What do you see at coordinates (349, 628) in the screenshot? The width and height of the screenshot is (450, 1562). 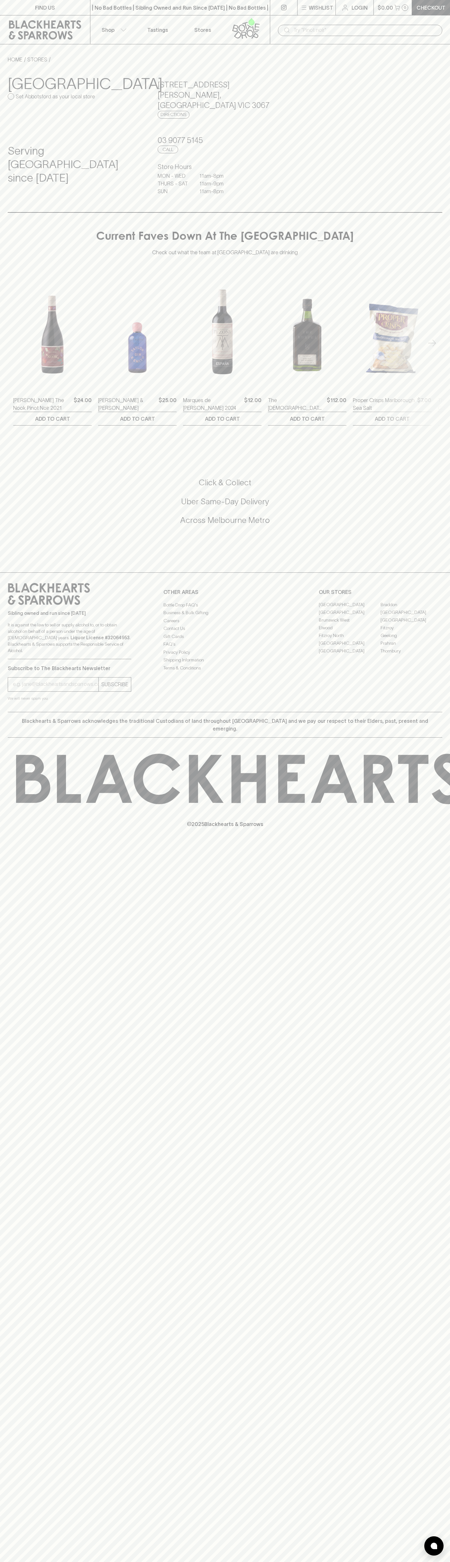 I see `a: Elwood` at bounding box center [349, 628].